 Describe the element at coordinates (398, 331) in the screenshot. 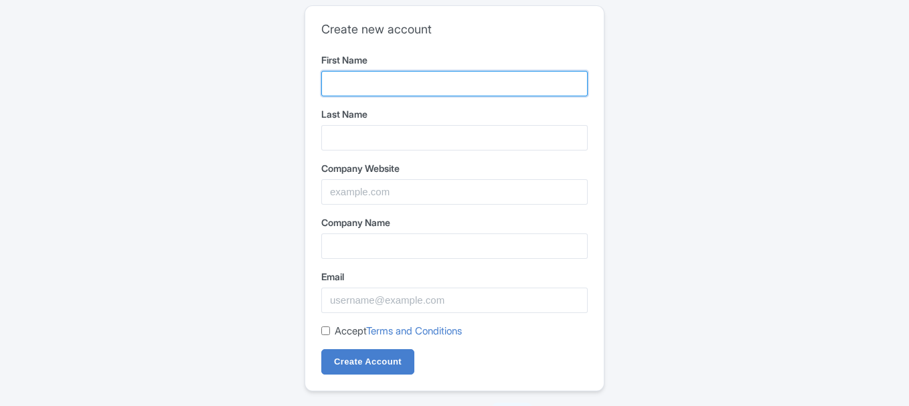

I see `label: Accept` at that location.